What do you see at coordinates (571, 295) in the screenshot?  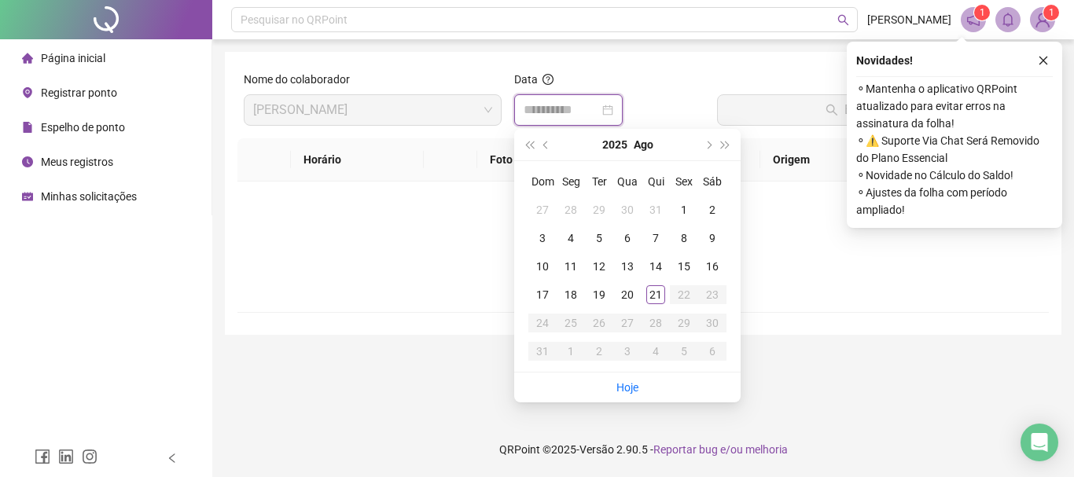 I see `td: 2025-08-18` at bounding box center [571, 295].